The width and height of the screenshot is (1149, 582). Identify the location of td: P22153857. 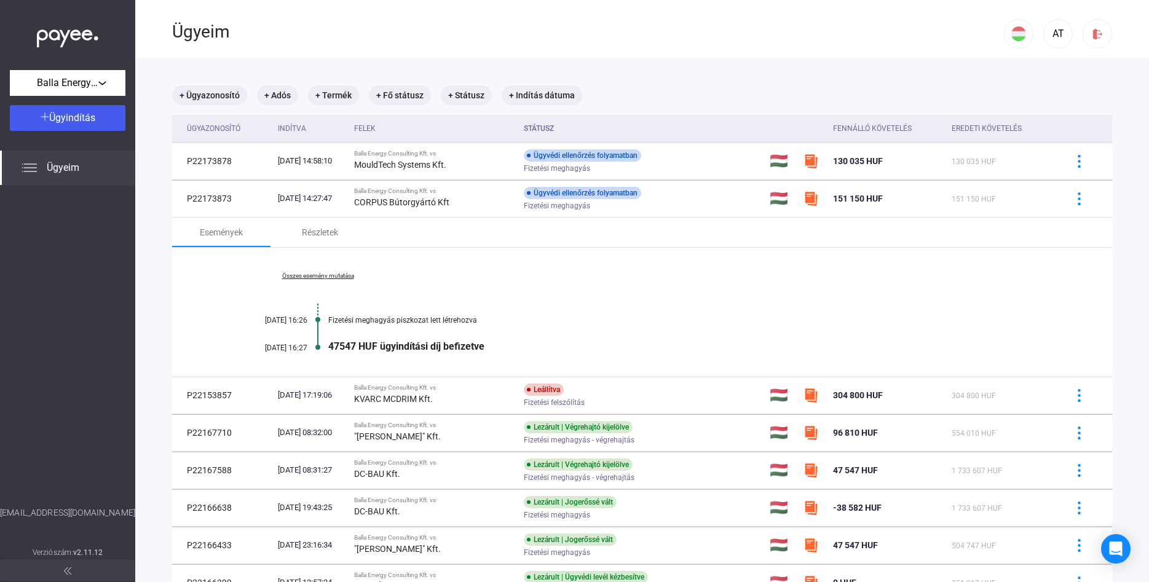
(223, 395).